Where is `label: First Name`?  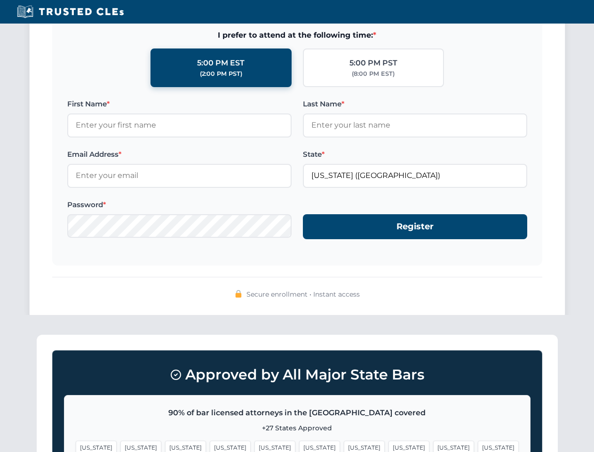 label: First Name is located at coordinates (179, 104).